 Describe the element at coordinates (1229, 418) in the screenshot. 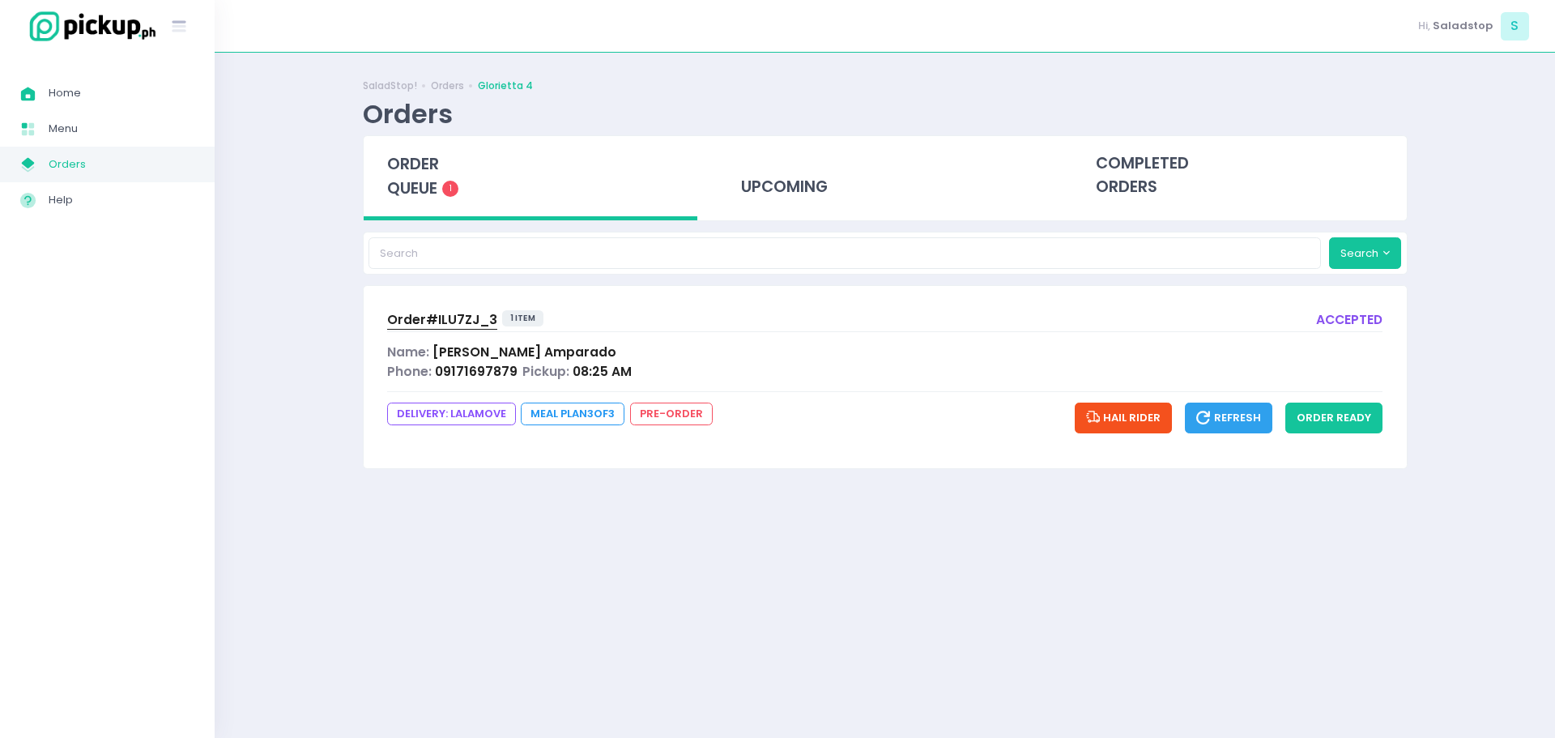

I see `button: Refresh` at that location.